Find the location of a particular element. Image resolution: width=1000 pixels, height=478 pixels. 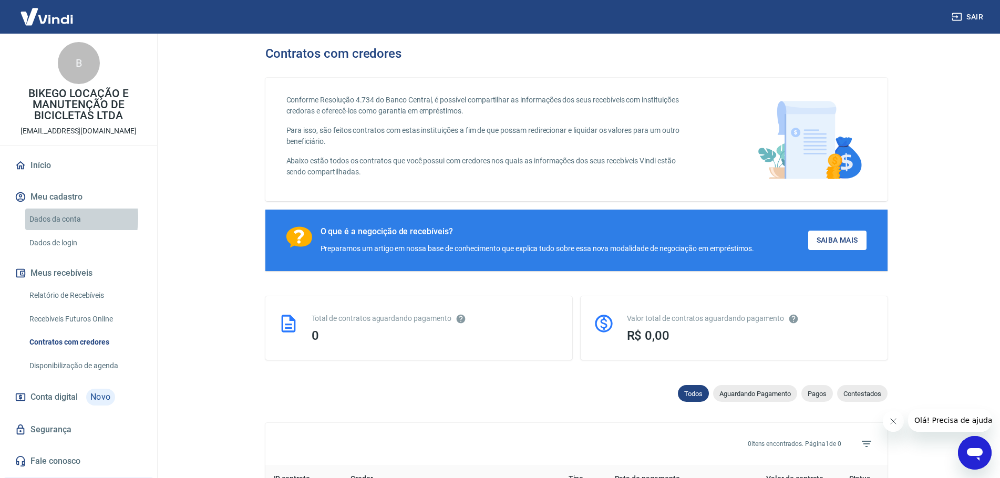

div: Pagos is located at coordinates (817, 394).